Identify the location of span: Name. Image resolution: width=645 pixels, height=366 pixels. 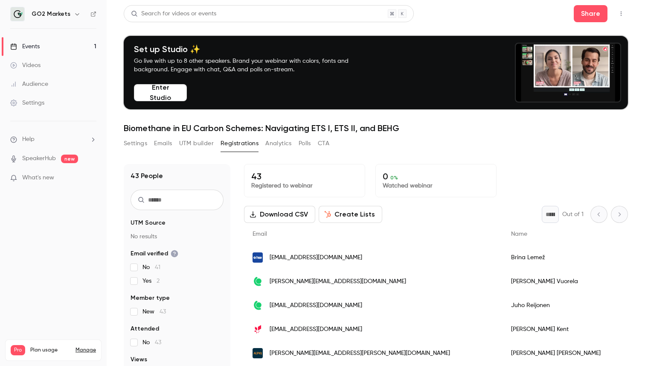
(519, 234).